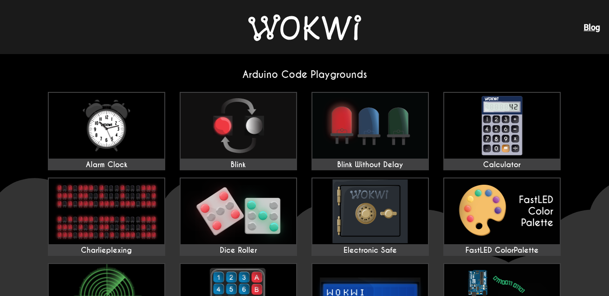 The width and height of the screenshot is (609, 296). I want to click on a: Blink Without Delay, so click(370, 131).